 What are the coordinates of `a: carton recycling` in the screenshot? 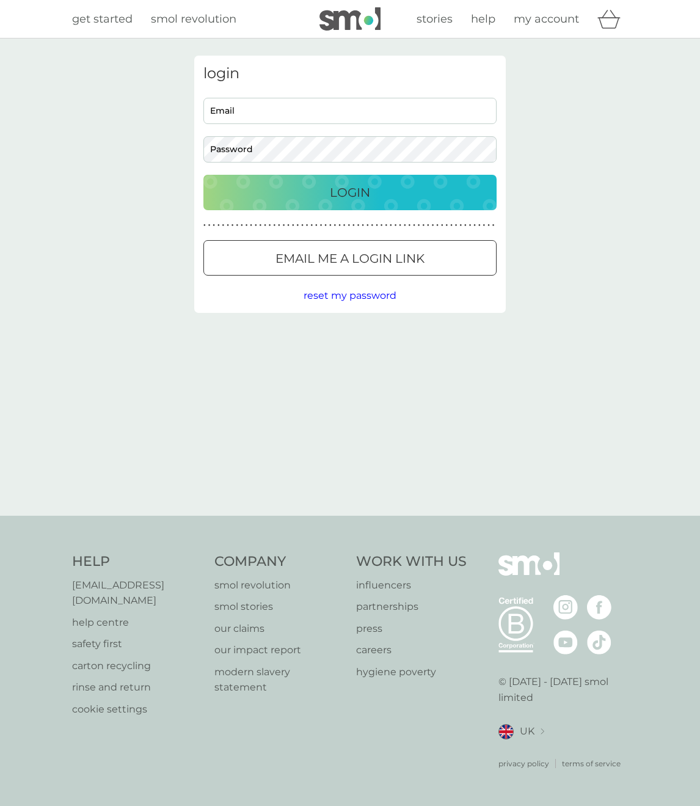 It's located at (137, 666).